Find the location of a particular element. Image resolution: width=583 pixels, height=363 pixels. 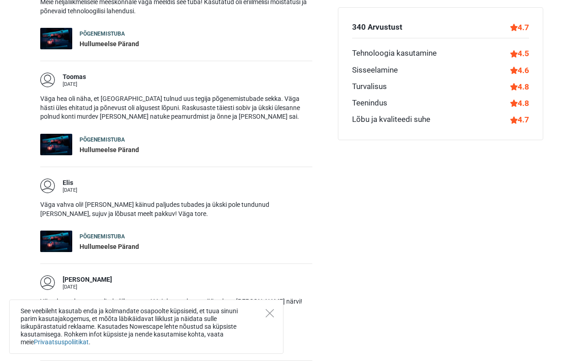

div: Tehnoloogia kasutamine is located at coordinates (394, 53).